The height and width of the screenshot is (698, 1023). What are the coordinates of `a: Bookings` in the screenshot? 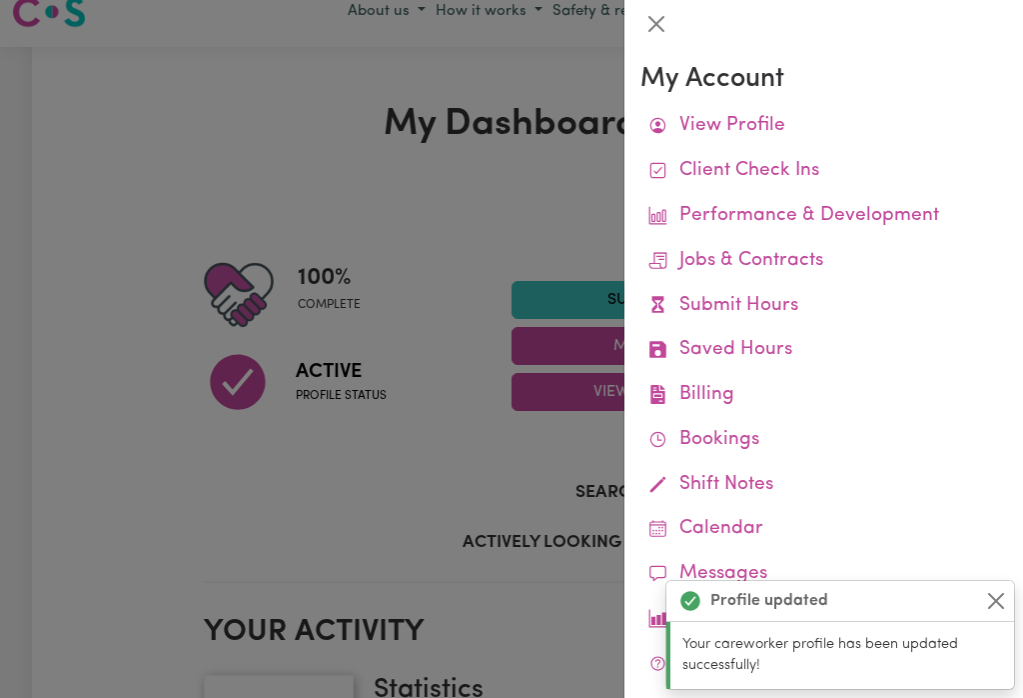 It's located at (824, 440).